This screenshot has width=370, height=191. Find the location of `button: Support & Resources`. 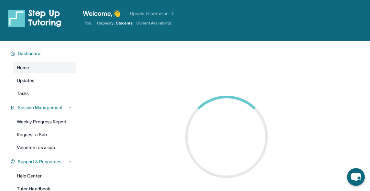

button: Support & Resources is located at coordinates (44, 162).